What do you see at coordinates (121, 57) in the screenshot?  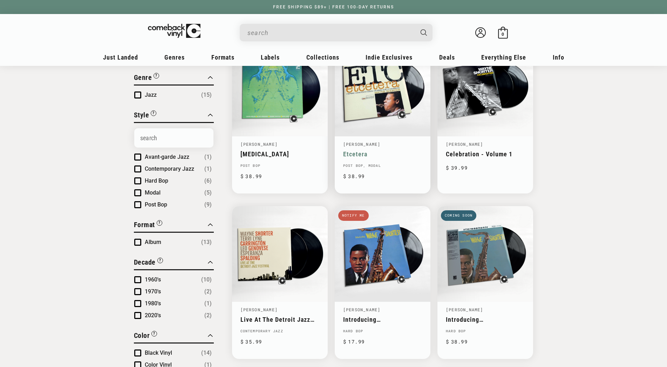 I see `span: Just Landed` at bounding box center [121, 57].